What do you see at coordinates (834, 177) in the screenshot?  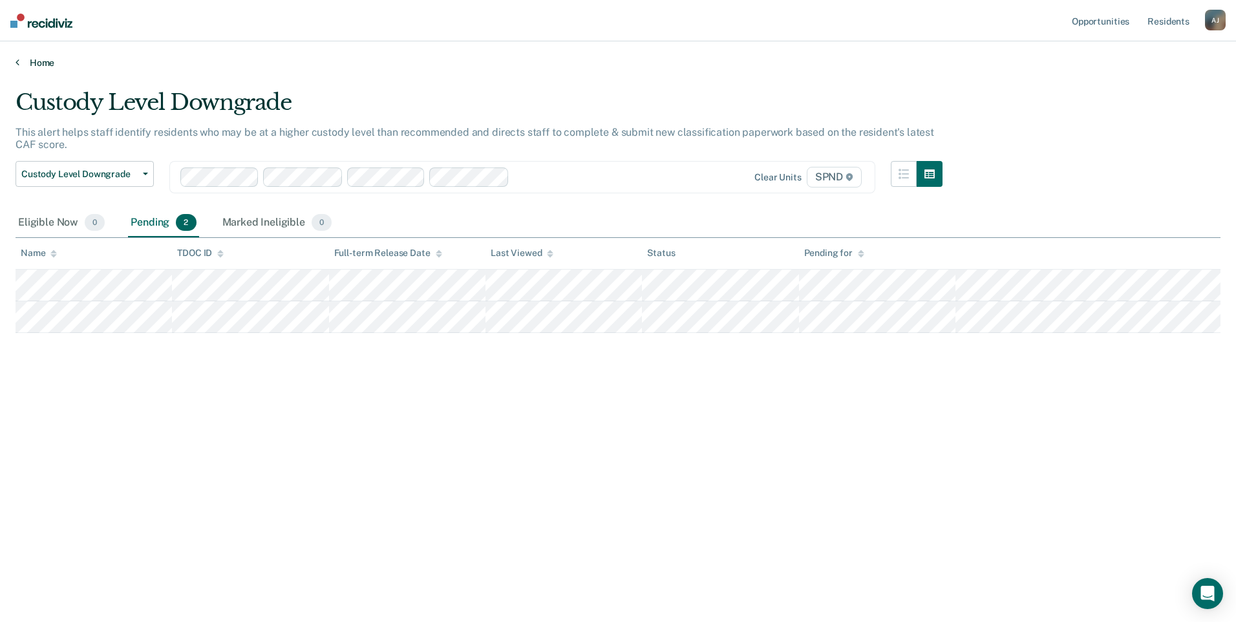 I see `span: SPND` at bounding box center [834, 177].